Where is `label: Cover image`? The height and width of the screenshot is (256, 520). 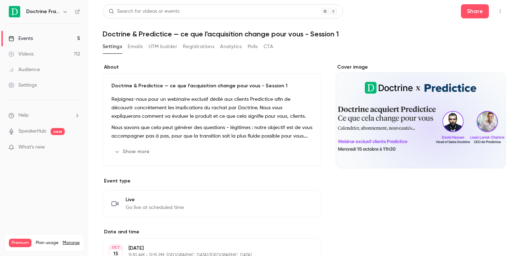
label: Cover image is located at coordinates (421, 67).